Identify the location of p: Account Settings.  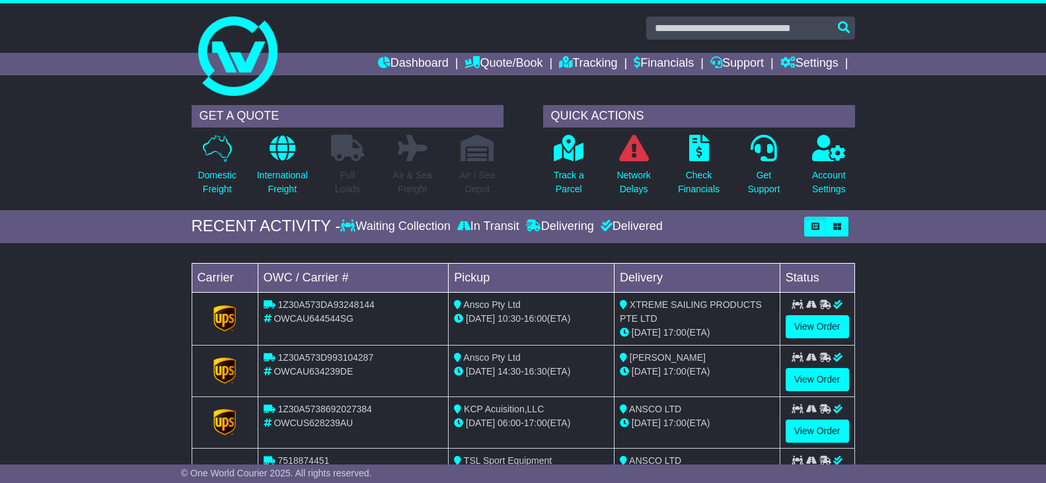
(829, 182).